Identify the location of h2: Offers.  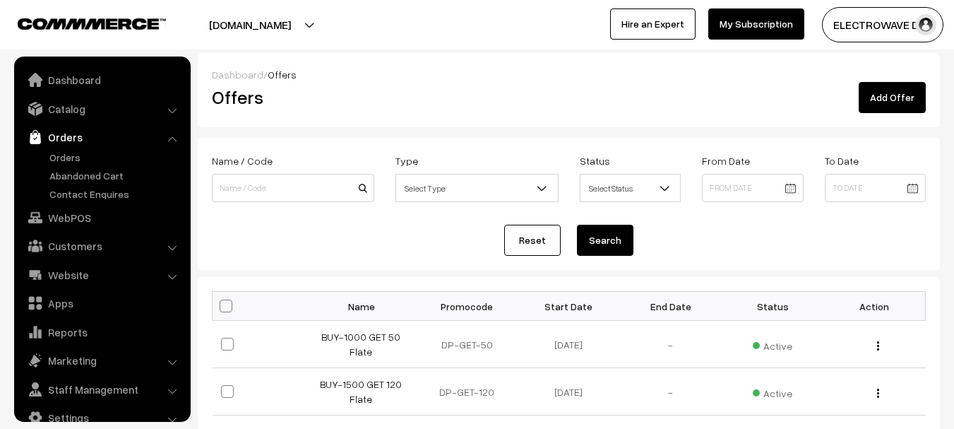
(323, 97).